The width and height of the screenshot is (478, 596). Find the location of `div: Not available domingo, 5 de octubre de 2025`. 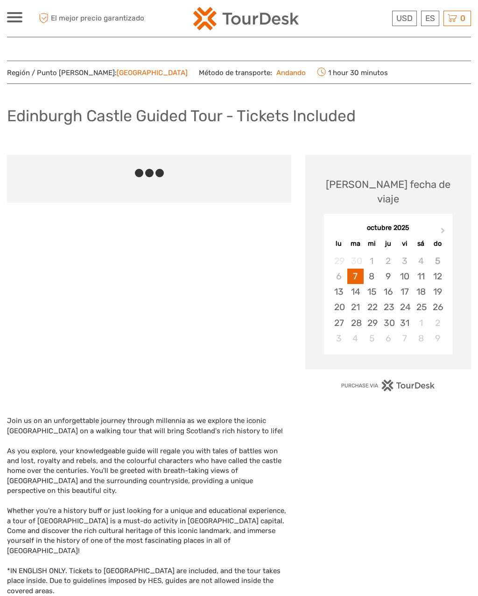

div: Not available domingo, 5 de octubre de 2025 is located at coordinates (437, 261).